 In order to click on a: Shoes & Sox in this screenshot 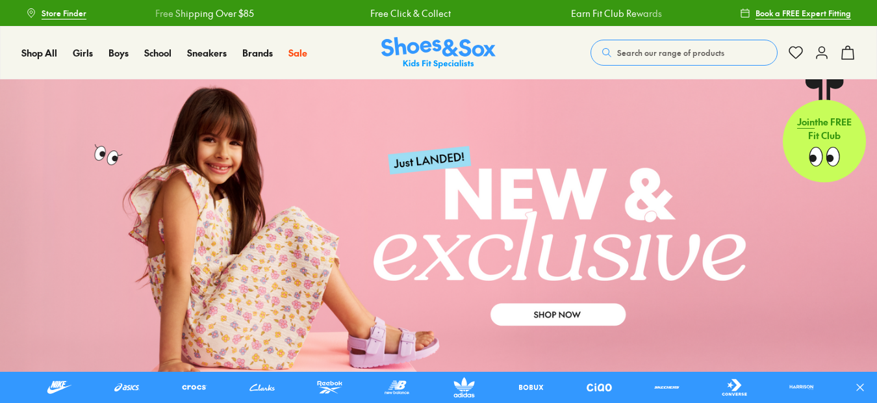, I will do `click(438, 53)`.